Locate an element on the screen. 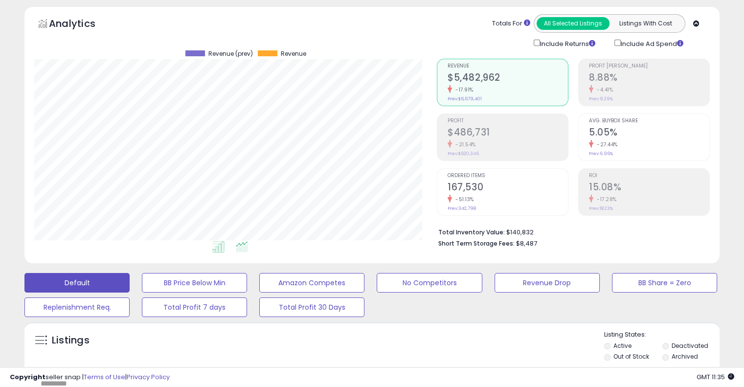  b: Short Term Storage Fees: is located at coordinates (476, 243).